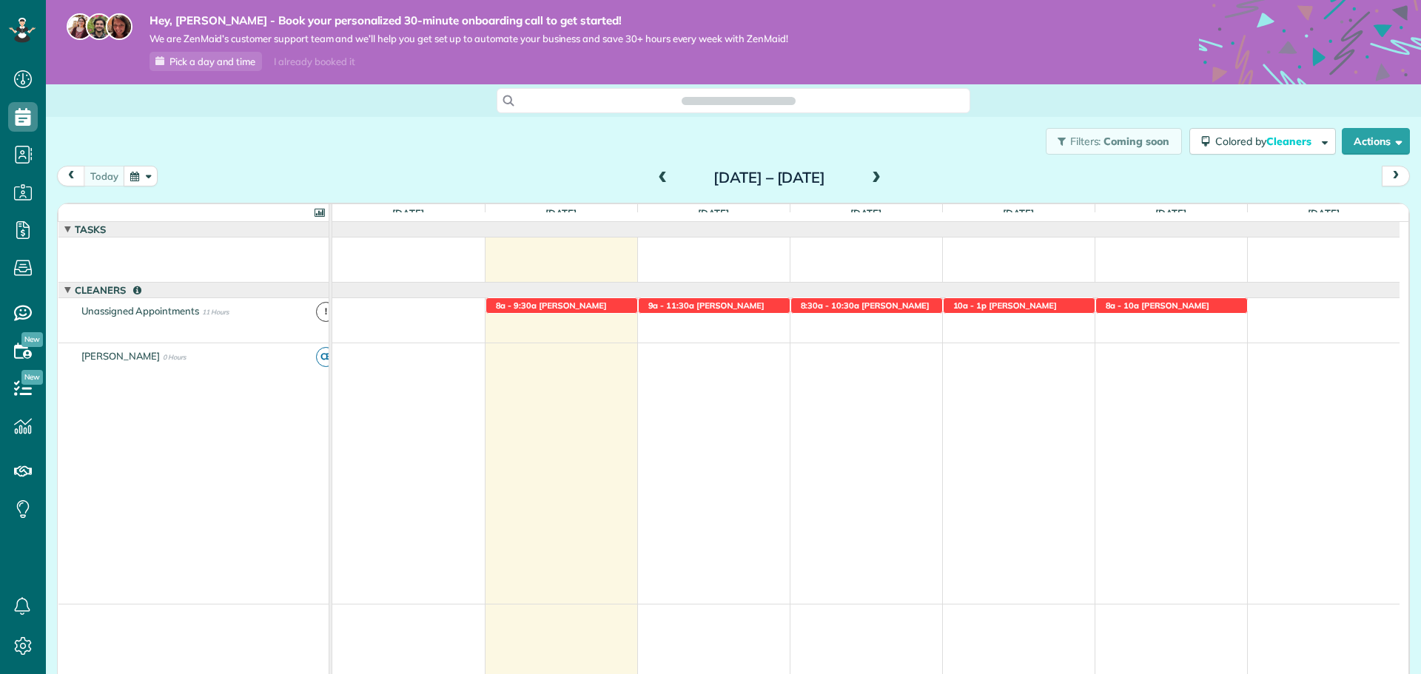 Image resolution: width=1421 pixels, height=674 pixels. I want to click on span: Colored by, so click(1265, 141).